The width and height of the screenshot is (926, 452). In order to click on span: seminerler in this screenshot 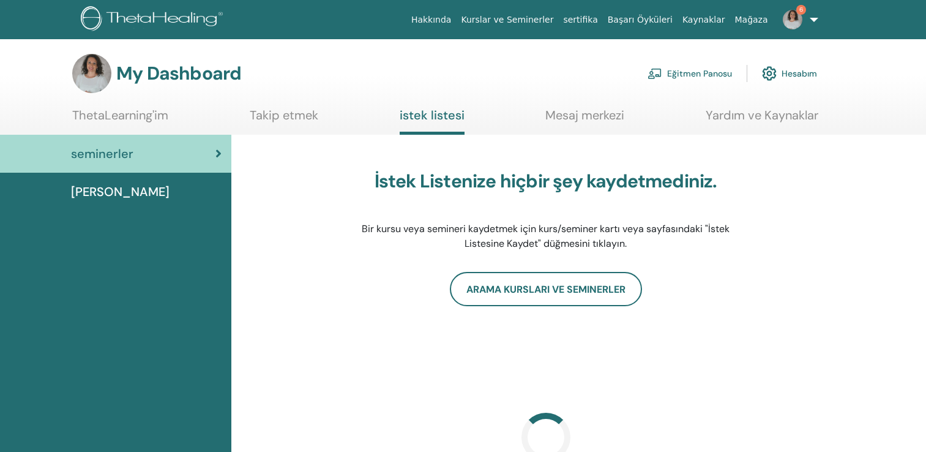, I will do `click(102, 154)`.